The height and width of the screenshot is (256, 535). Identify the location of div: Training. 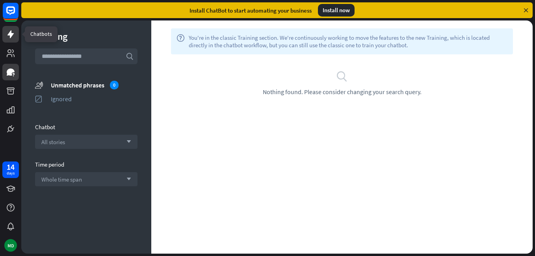
(86, 36).